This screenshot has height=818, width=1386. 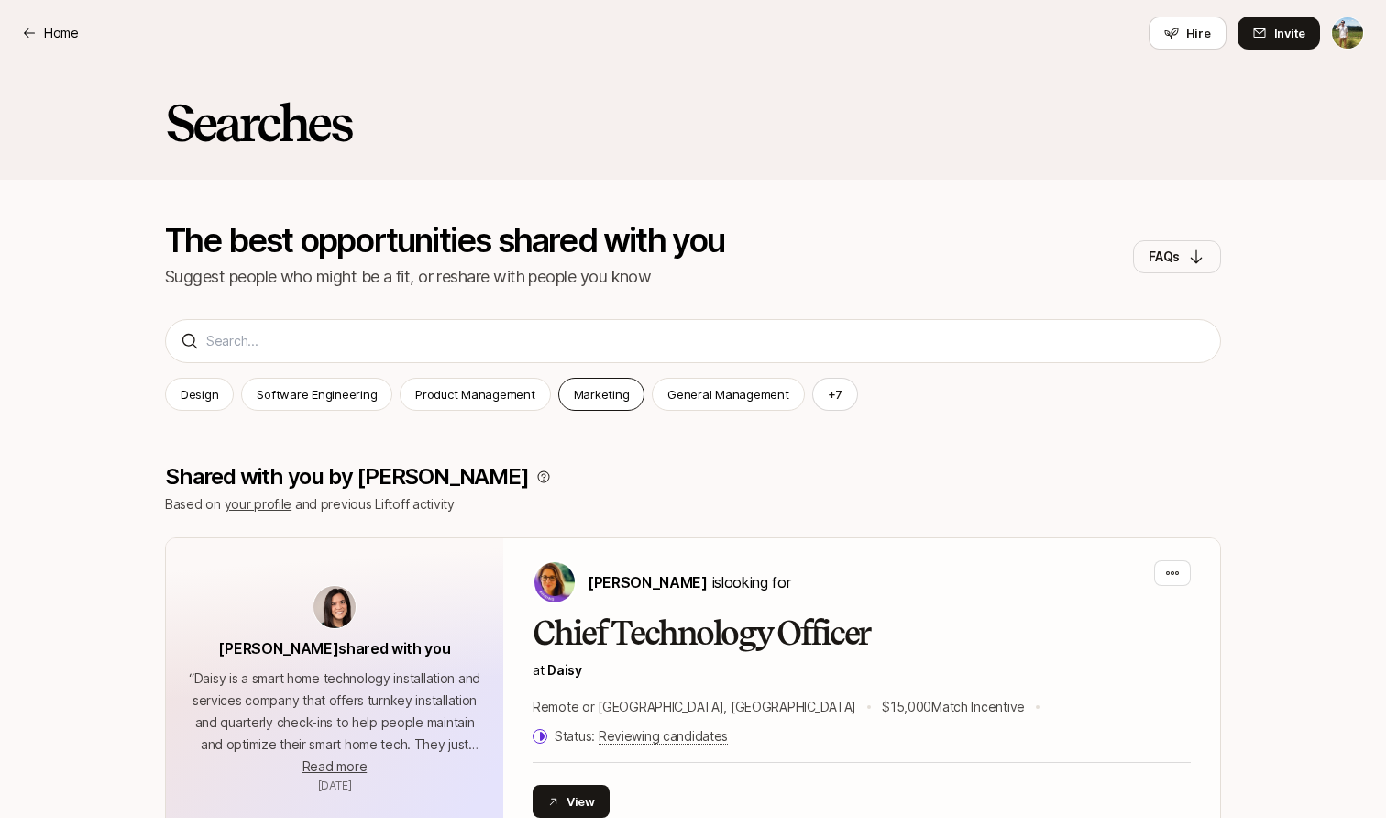 I want to click on div: Marketing, so click(x=601, y=394).